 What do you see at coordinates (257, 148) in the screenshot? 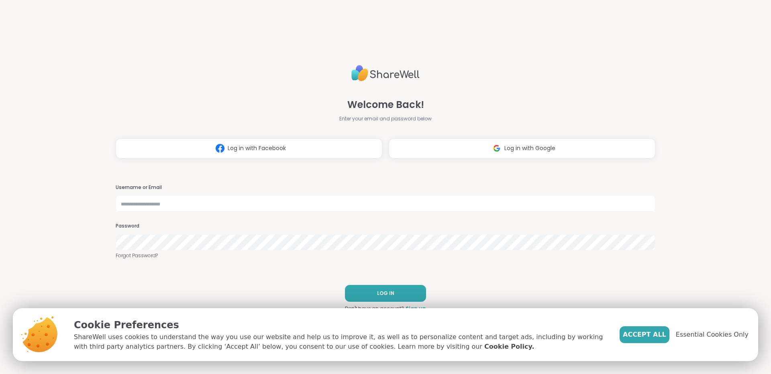
I see `span: Log in with Facebook` at bounding box center [257, 148].